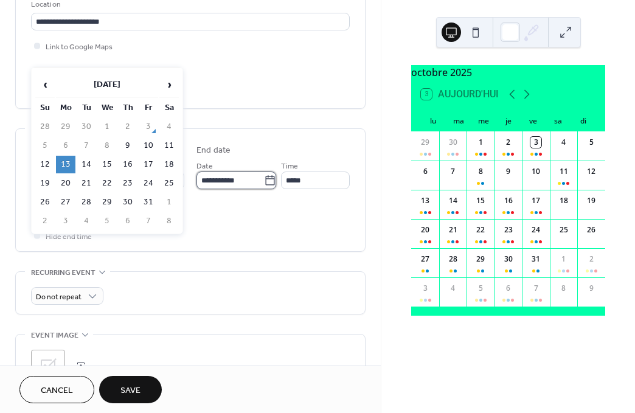 The width and height of the screenshot is (635, 413). Describe the element at coordinates (536, 172) in the screenshot. I see `div: 10` at that location.